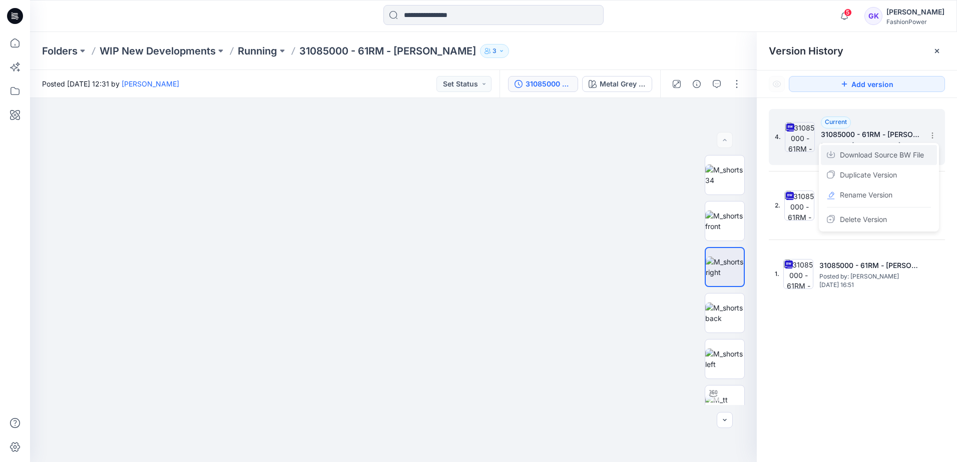 The width and height of the screenshot is (957, 462). What do you see at coordinates (257, 51) in the screenshot?
I see `p: Running` at bounding box center [257, 51].